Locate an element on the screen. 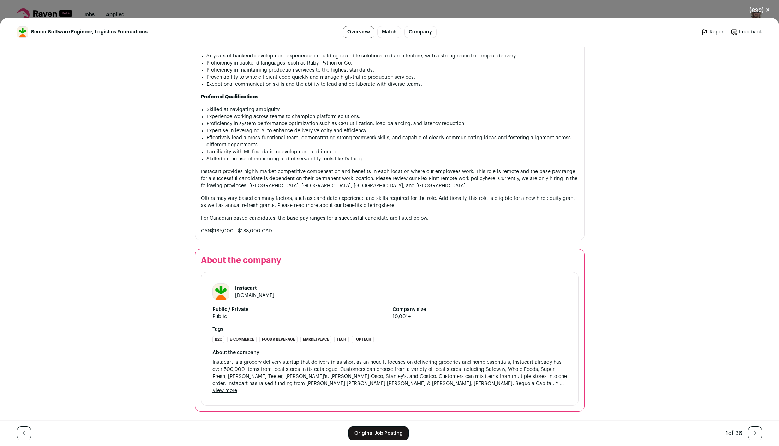 Image resolution: width=779 pixels, height=446 pixels. li: 5+ years of backend development experience in building scalable solutions and architecture, with ... is located at coordinates (392, 56).